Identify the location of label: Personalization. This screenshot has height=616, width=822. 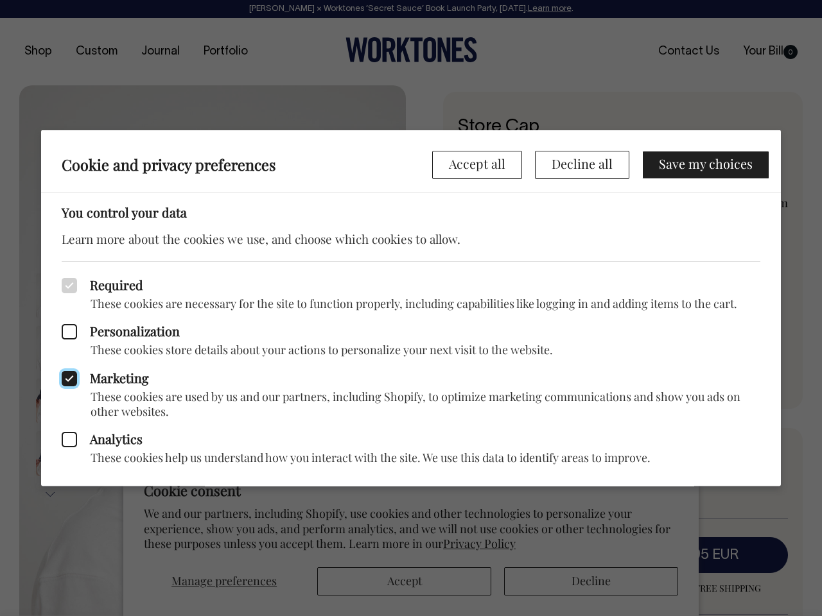
(411, 332).